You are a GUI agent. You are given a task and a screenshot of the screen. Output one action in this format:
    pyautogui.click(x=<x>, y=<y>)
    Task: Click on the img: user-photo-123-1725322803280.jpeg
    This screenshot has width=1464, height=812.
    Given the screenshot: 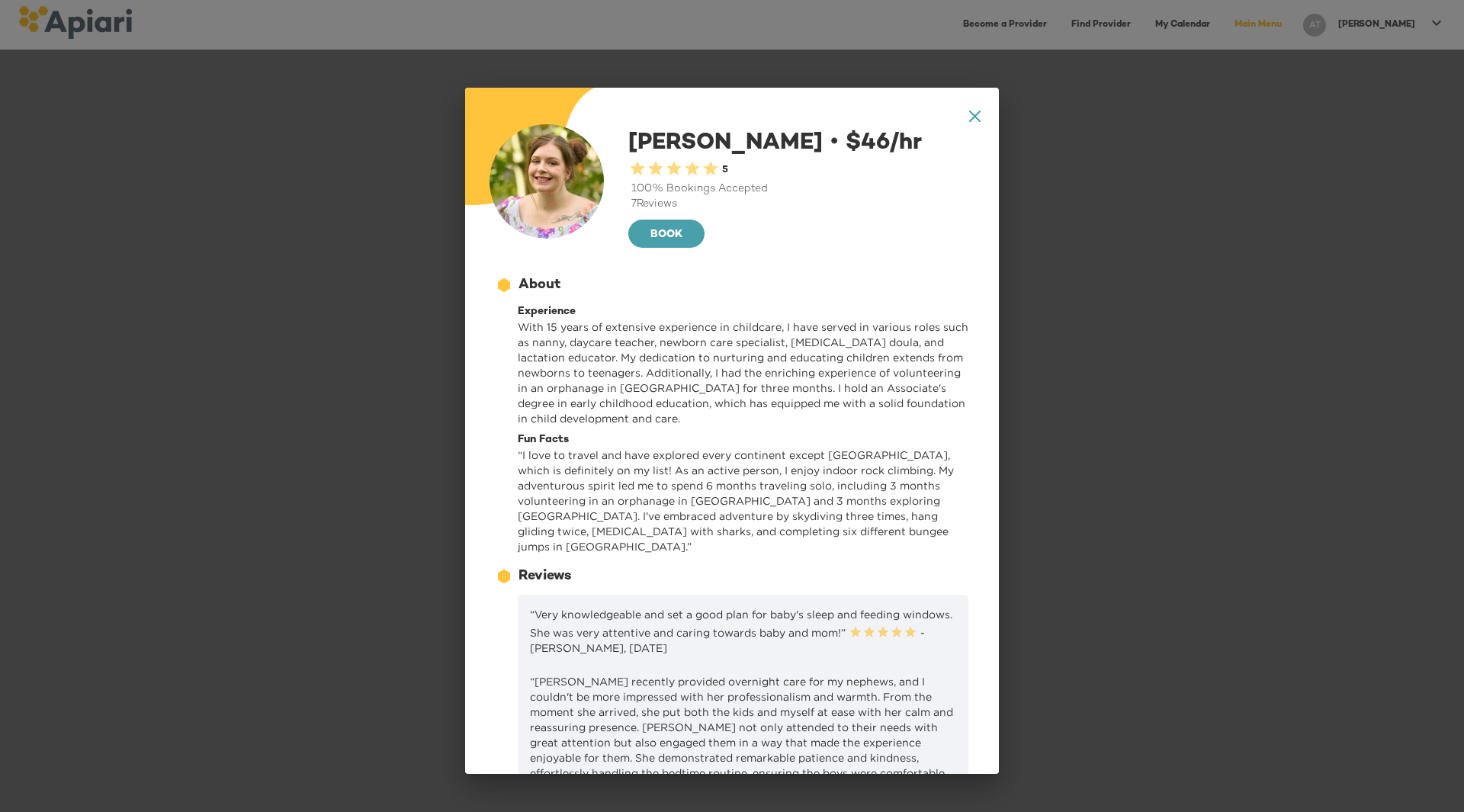 What is the action you would take?
    pyautogui.click(x=547, y=182)
    